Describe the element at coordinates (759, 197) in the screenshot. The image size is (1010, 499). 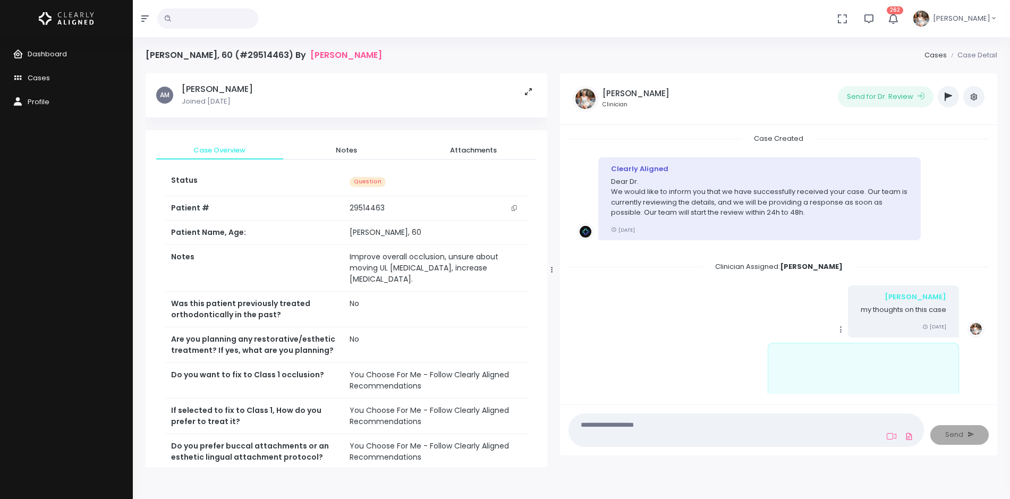
I see `p: Dear Dr. We would like to inform you that we have successfully received your case. Our team is cu...` at that location.